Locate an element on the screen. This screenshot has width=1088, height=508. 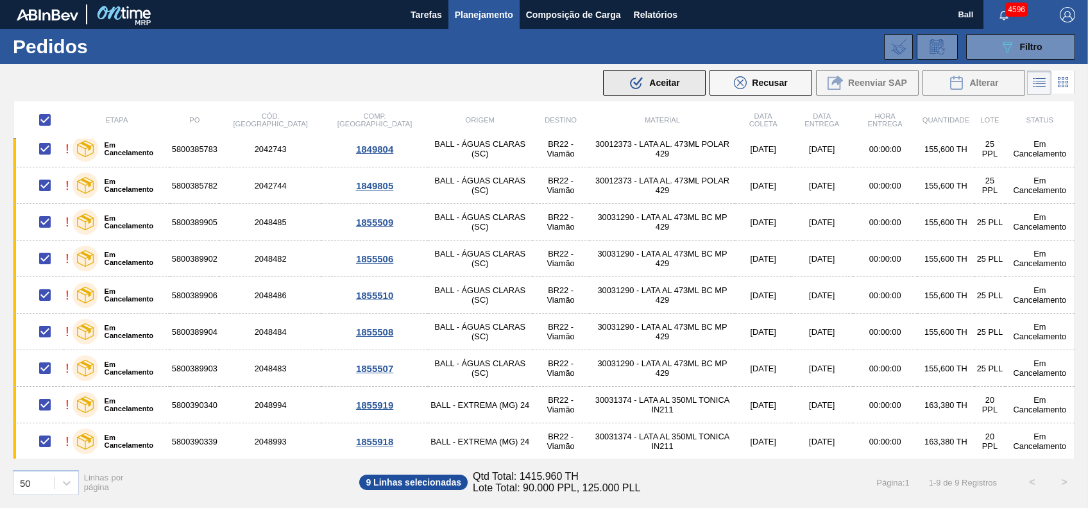
td: 2048482 is located at coordinates (270, 258).